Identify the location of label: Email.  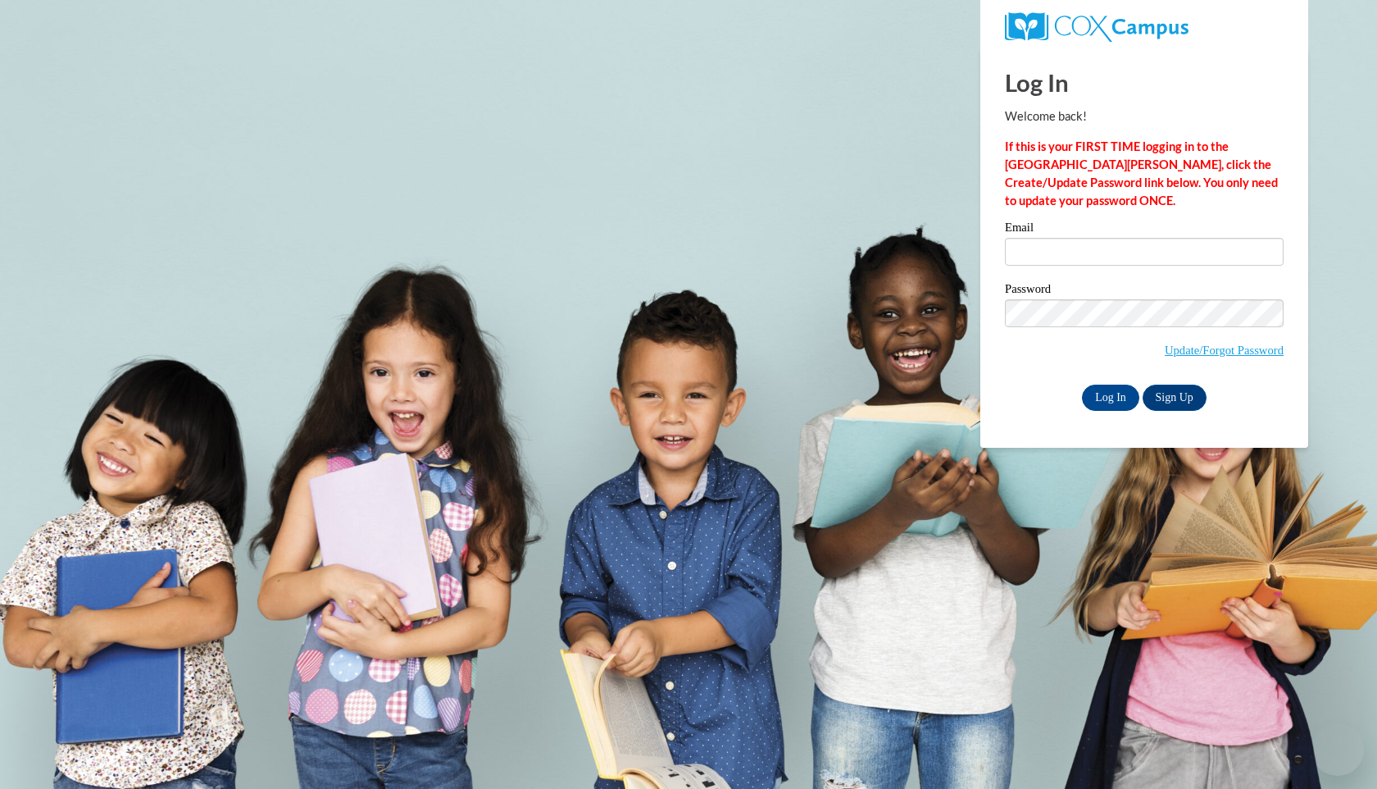
(1145, 230).